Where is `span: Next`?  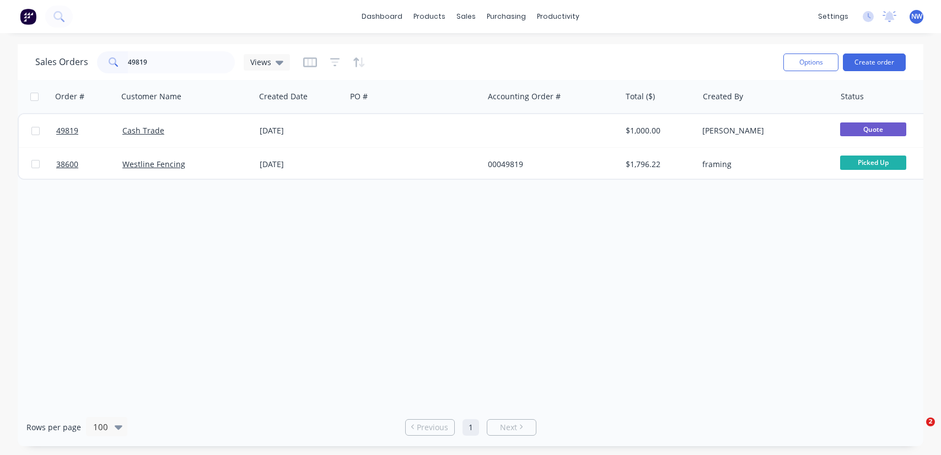 span: Next is located at coordinates (508, 427).